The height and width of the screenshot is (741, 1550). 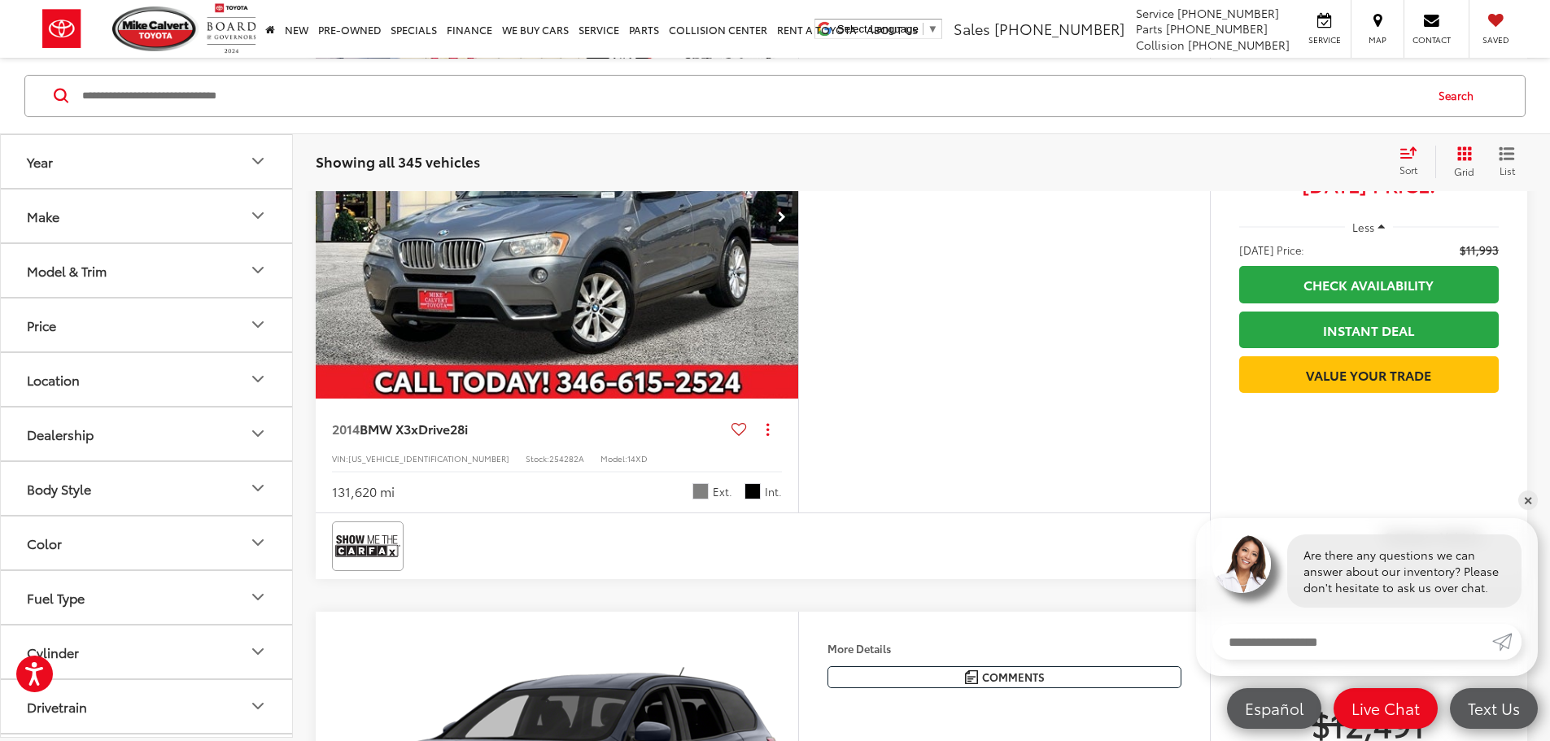 I want to click on button: LocationLocation, so click(x=147, y=378).